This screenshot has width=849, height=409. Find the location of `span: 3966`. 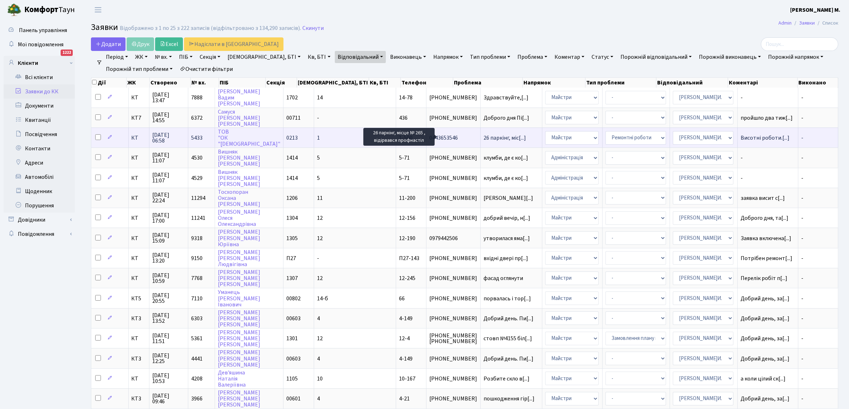

span: 3966 is located at coordinates (197, 399).